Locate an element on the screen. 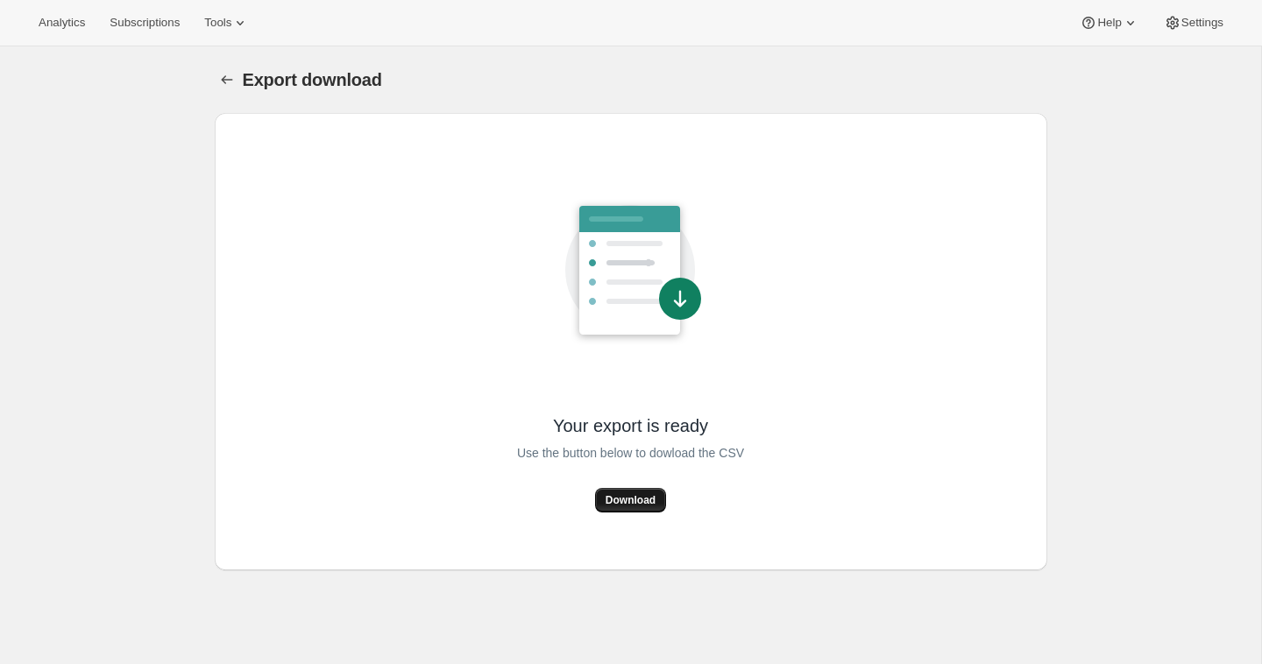 The image size is (1262, 664). span: Analytics is located at coordinates (61, 23).